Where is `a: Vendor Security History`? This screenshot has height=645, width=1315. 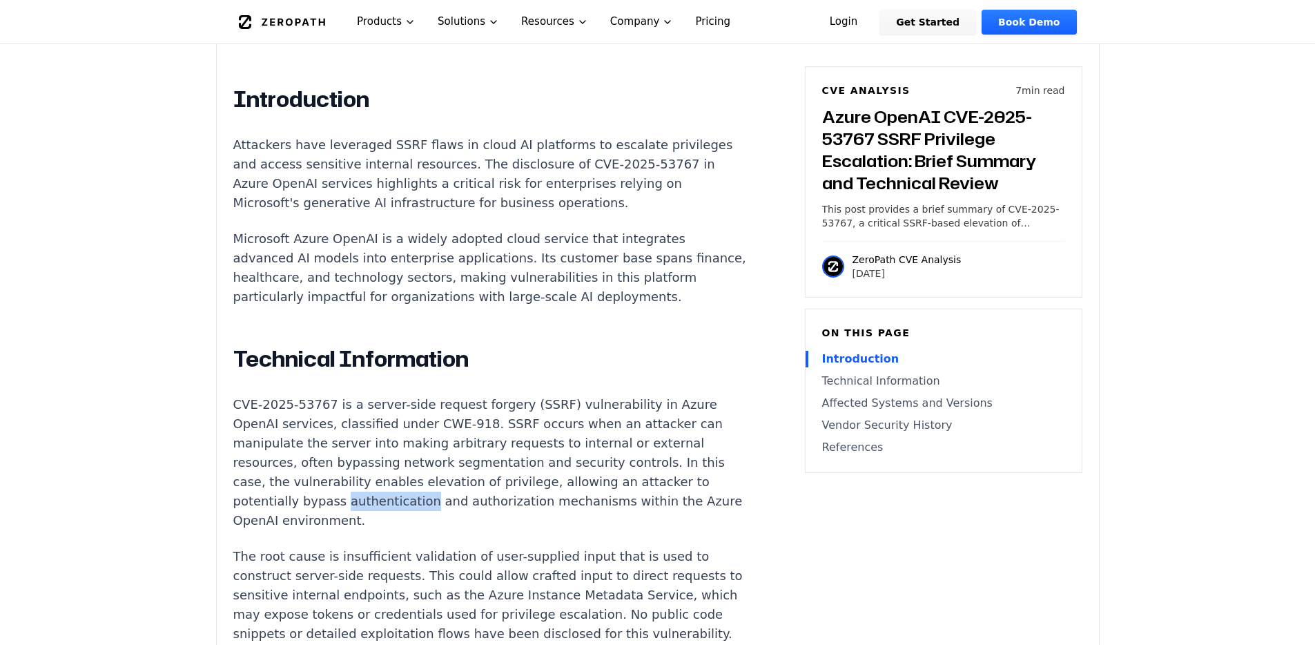
a: Vendor Security History is located at coordinates (943, 425).